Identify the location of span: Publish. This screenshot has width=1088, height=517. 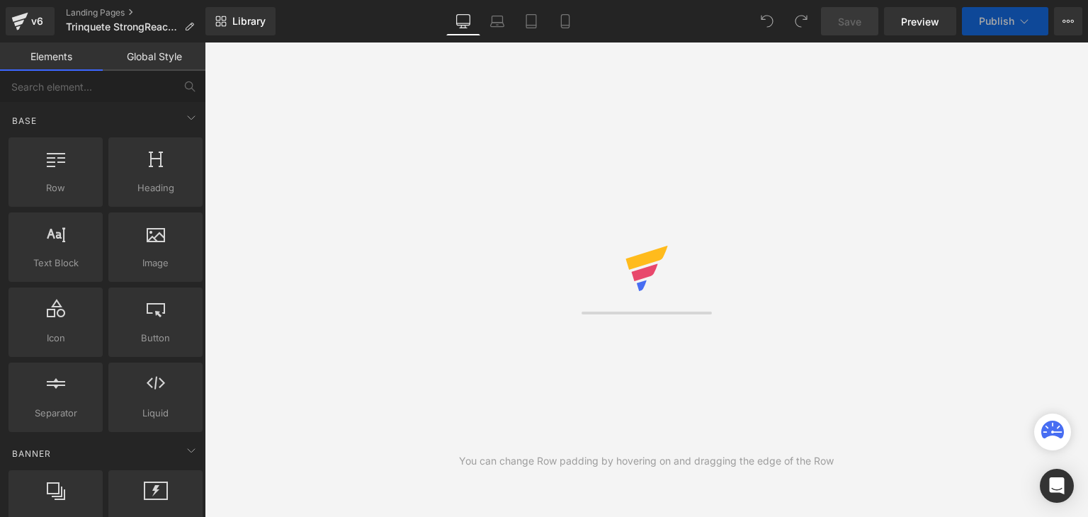
(996, 21).